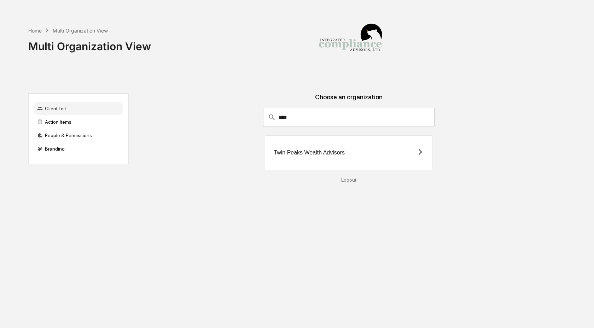 The height and width of the screenshot is (328, 594). I want to click on div: Client List, so click(78, 109).